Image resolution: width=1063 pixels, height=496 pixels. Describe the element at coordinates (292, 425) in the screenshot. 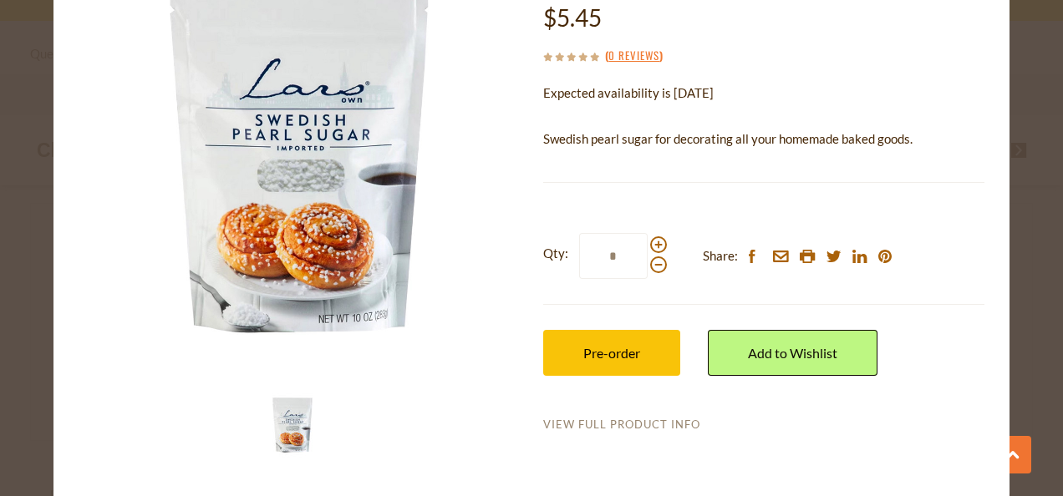

I see `img: Lars Swedish Pearl Sugar` at that location.